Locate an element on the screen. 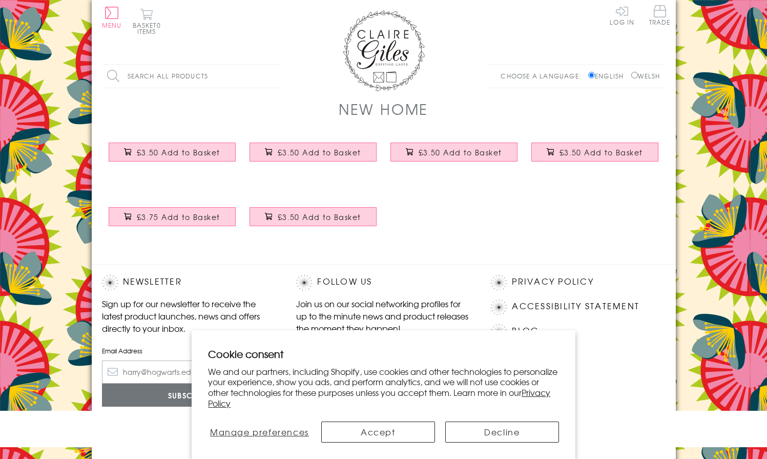  input: Welsh is located at coordinates (634, 75).